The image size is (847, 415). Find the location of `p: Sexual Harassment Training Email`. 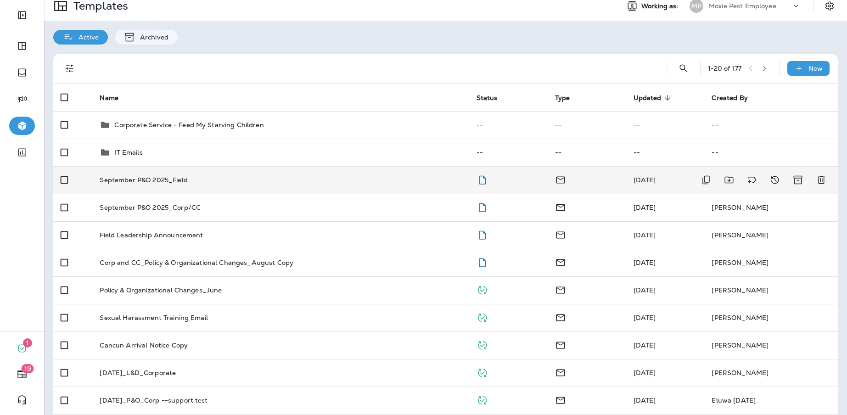

p: Sexual Harassment Training Email is located at coordinates (153, 318).